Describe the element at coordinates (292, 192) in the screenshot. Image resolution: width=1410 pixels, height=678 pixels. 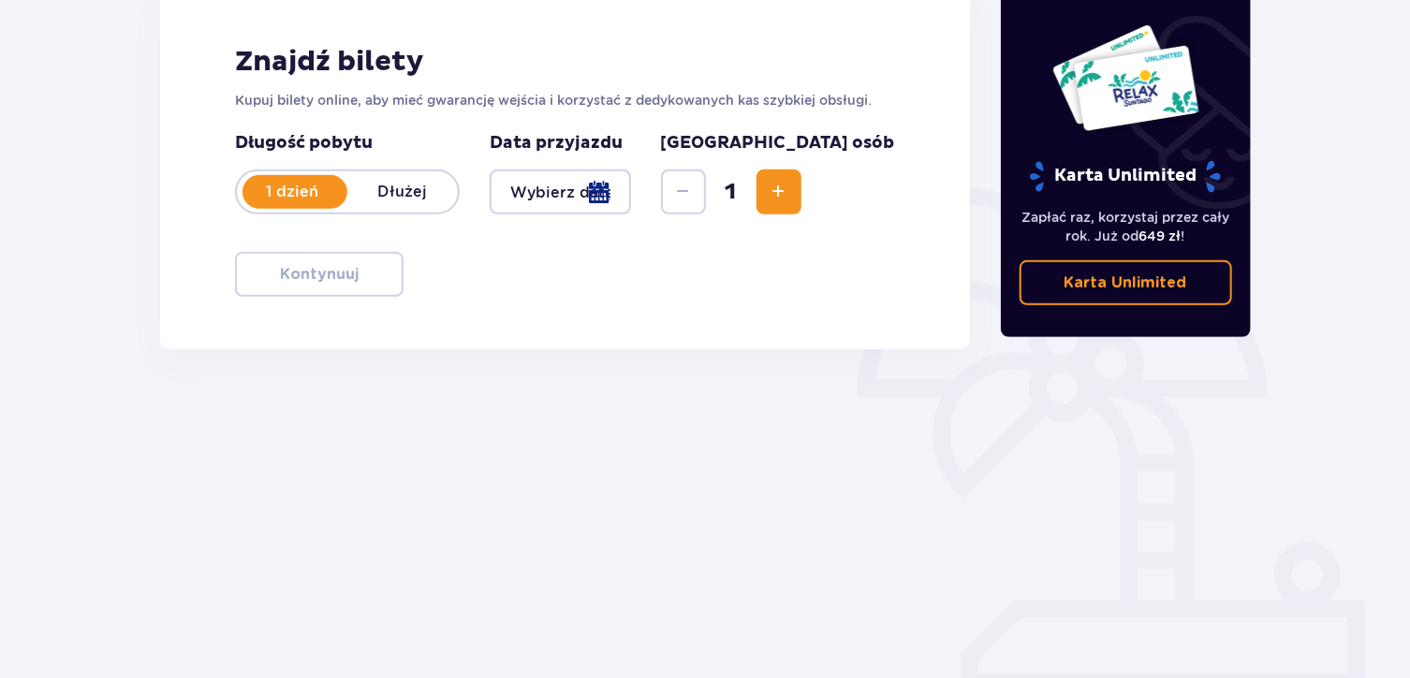
I see `p: 1 dzień` at that location.